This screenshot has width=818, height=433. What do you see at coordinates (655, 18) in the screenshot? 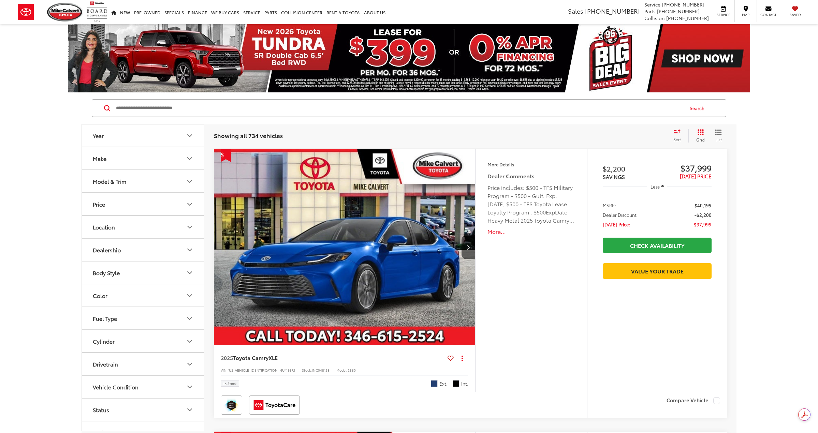
I see `span: Collision` at bounding box center [655, 18].